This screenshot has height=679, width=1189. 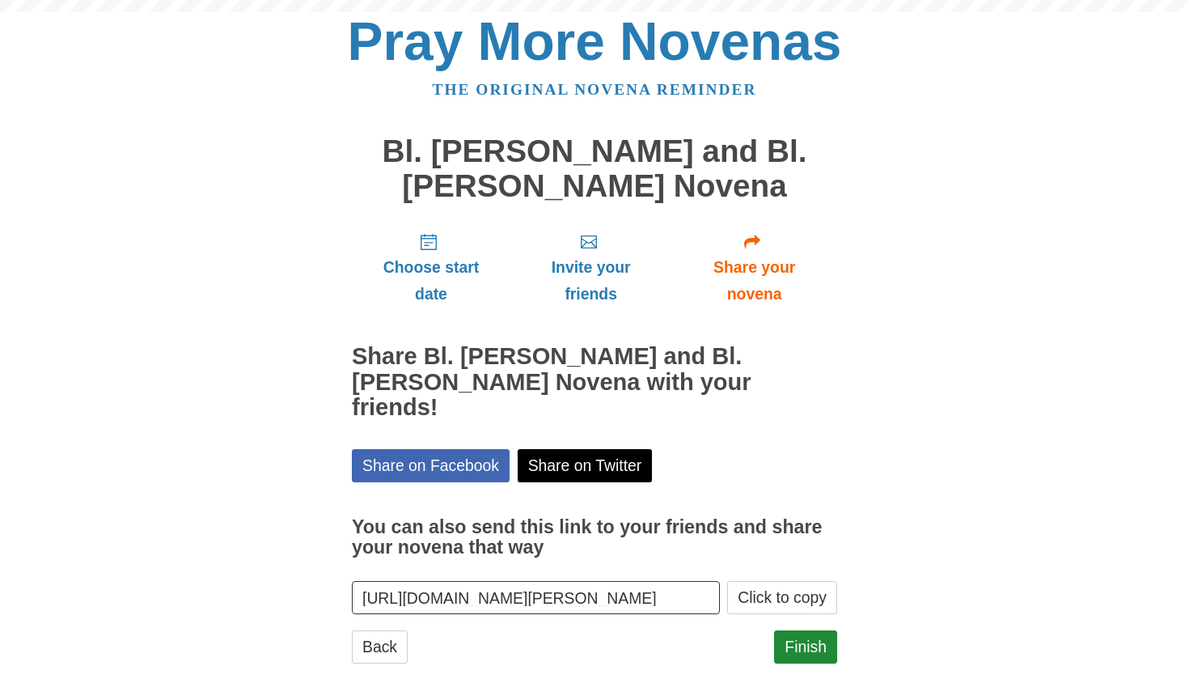 I want to click on span: Share your novena, so click(x=754, y=281).